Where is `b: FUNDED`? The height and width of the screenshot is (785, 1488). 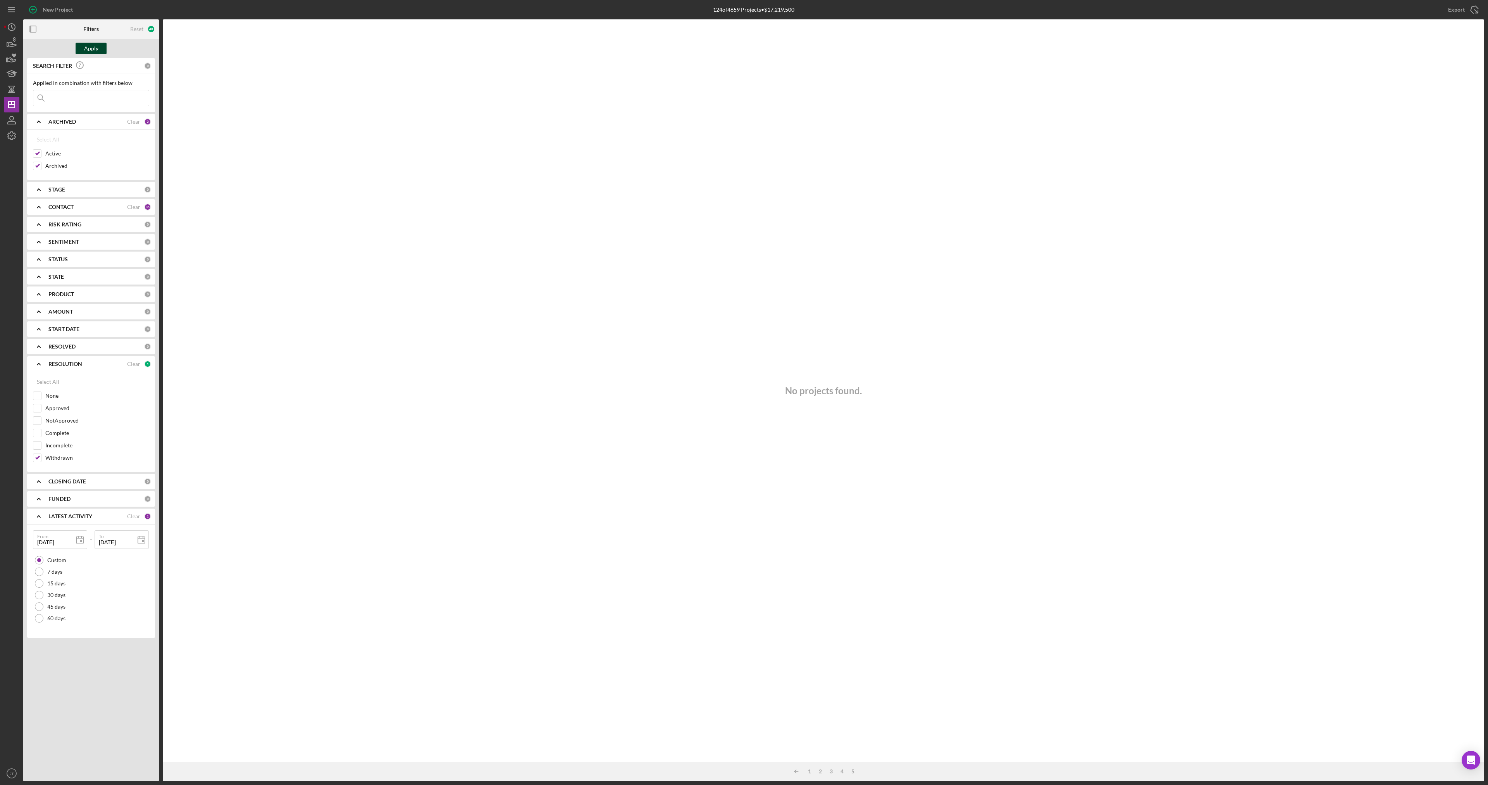 b: FUNDED is located at coordinates (59, 499).